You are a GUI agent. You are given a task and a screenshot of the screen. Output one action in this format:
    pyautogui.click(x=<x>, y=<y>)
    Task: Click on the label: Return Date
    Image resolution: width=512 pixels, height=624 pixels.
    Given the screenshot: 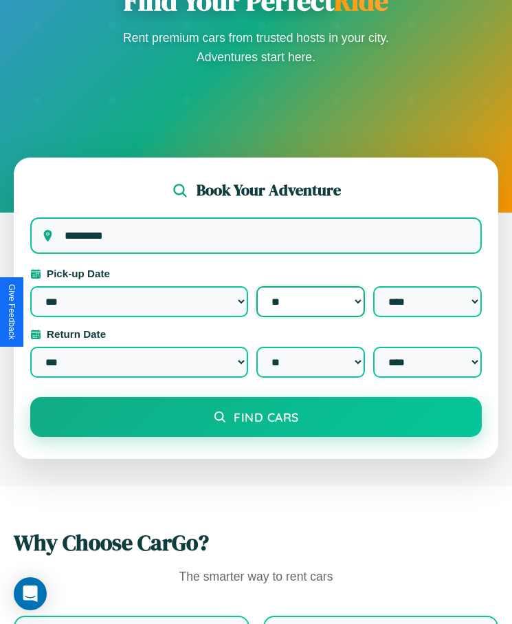 What is the action you would take?
    pyautogui.click(x=256, y=334)
    